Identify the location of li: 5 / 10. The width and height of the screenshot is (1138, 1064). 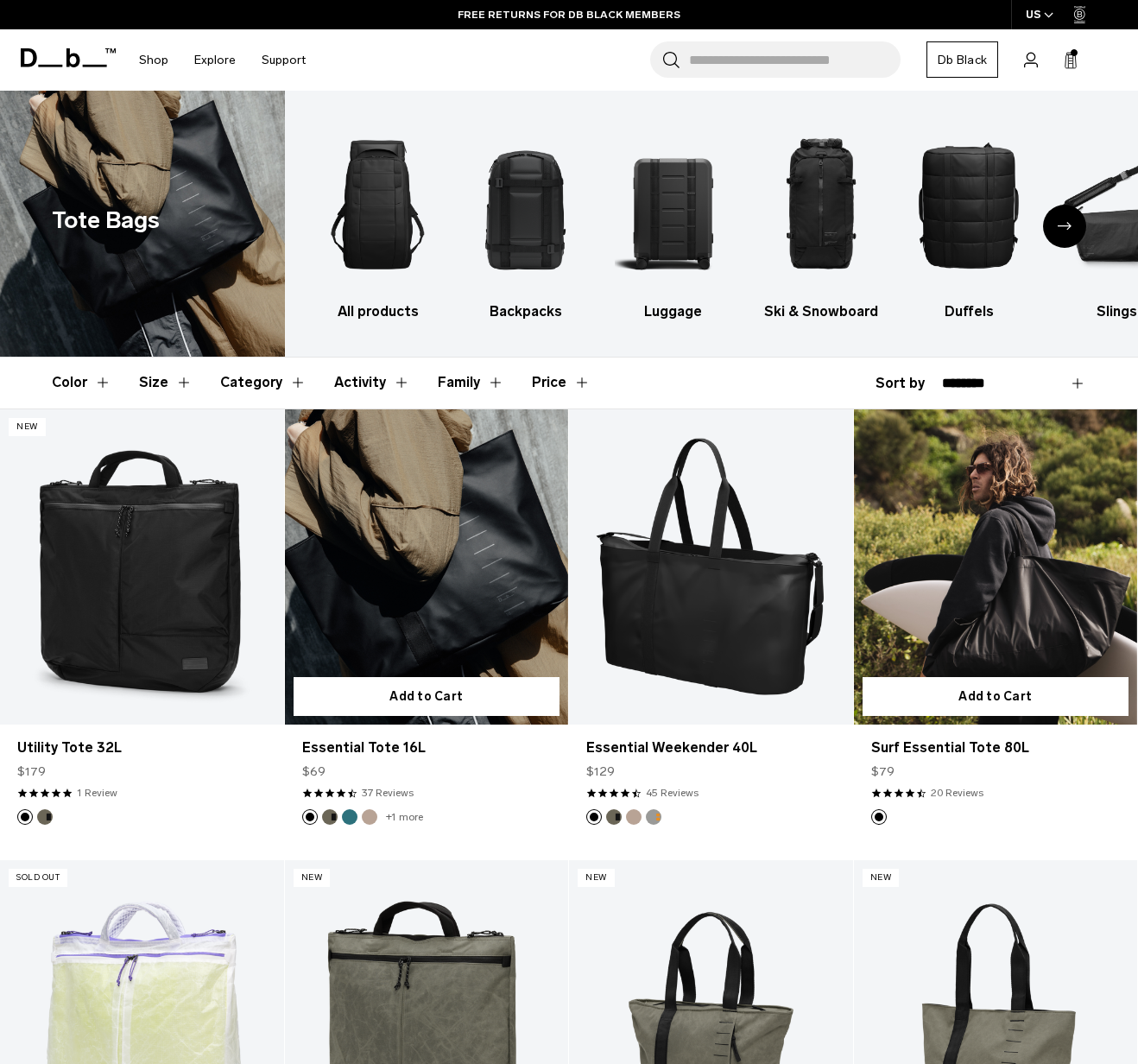
(970, 219).